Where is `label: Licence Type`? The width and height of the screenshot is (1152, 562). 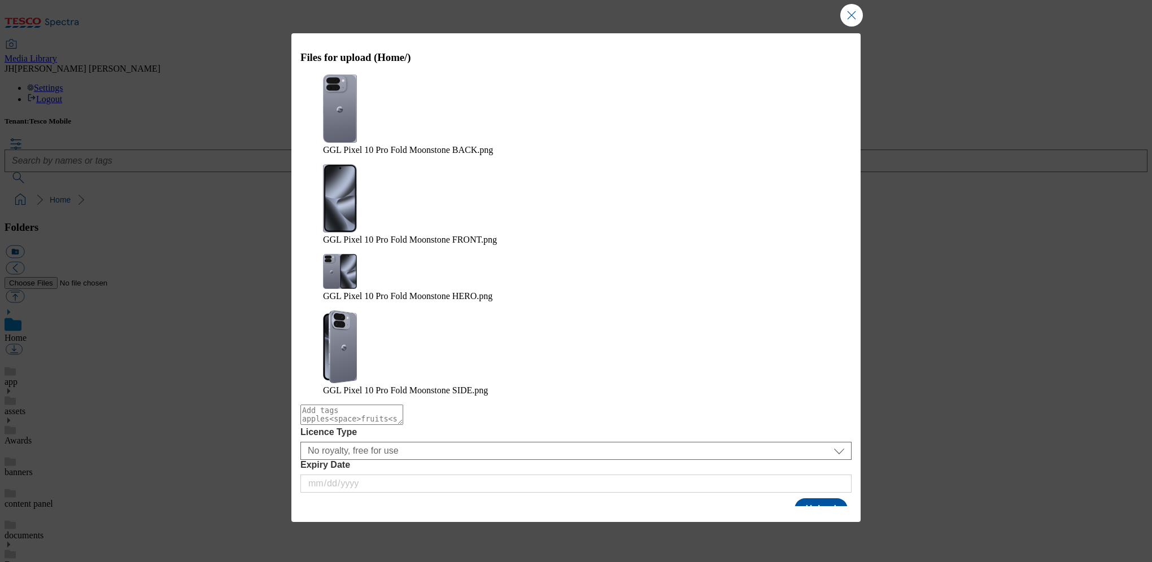
label: Licence Type is located at coordinates (576, 433).